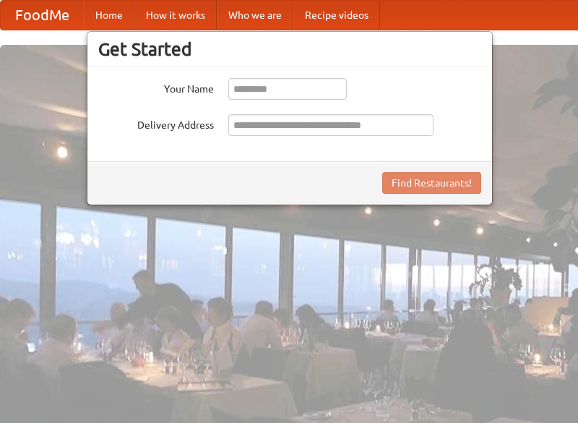  What do you see at coordinates (431, 183) in the screenshot?
I see `button: Find Restaurants!` at bounding box center [431, 183].